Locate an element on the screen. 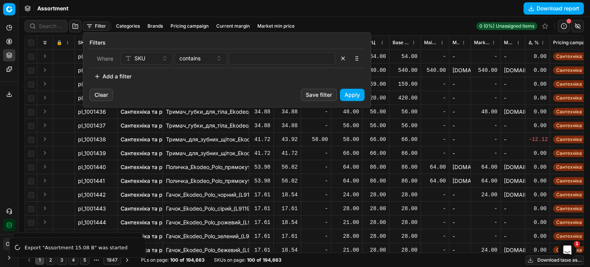 Image resolution: width=590 pixels, height=267 pixels. button: Save filter is located at coordinates (319, 95).